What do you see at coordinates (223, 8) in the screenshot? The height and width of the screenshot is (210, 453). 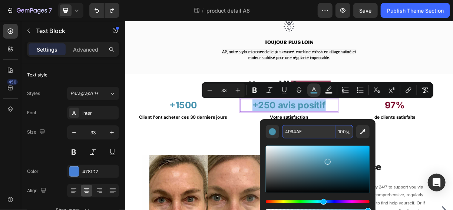 I see `img: gempages_432750572815254551-1dc7ab17-a9f3-48e4-b97c-ab7fc9bcc5fe.svg` at bounding box center [223, 8].